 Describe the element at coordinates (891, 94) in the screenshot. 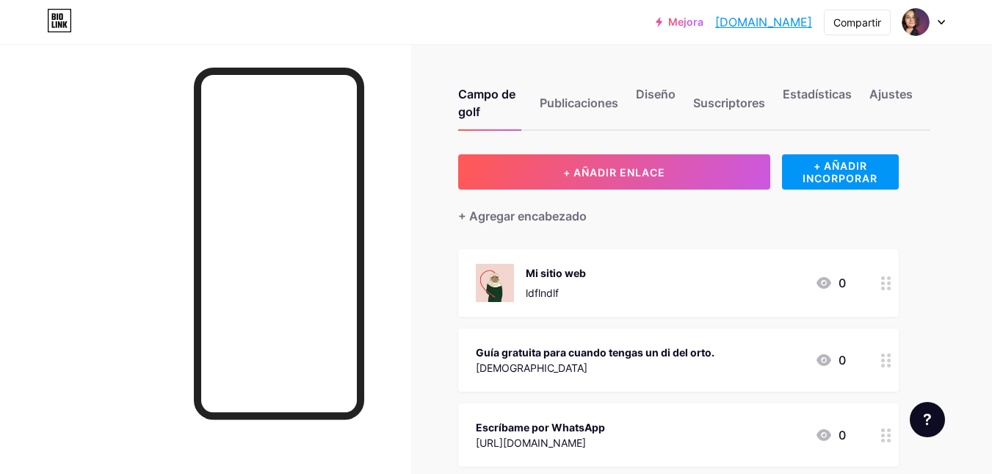

I see `font: Ajustes` at that location.